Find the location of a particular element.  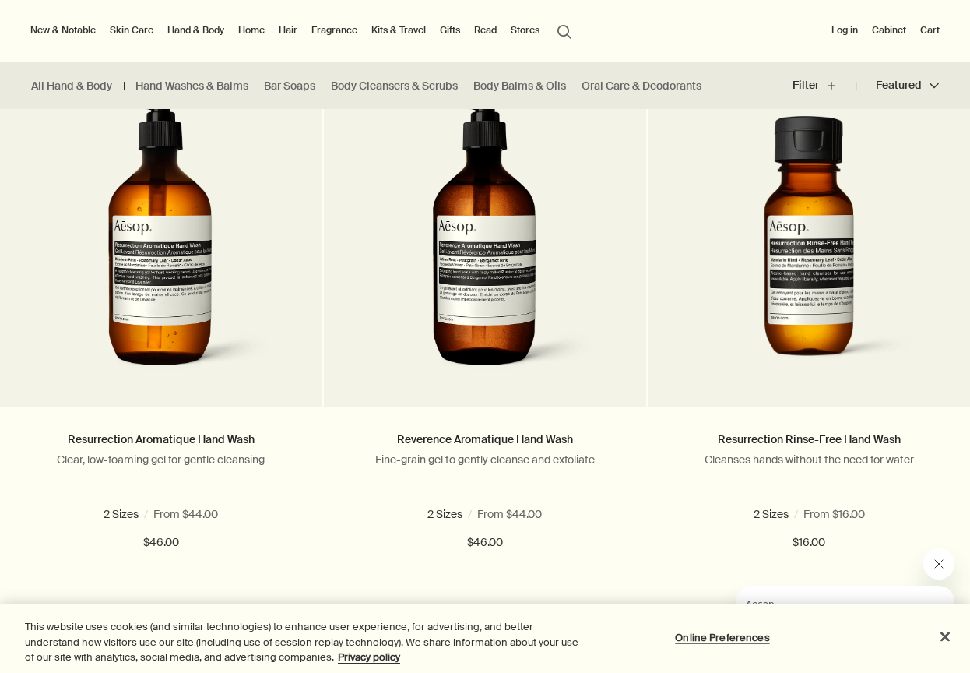

img: Reverence Aromatique Hand Wash with pump is located at coordinates (485, 240).